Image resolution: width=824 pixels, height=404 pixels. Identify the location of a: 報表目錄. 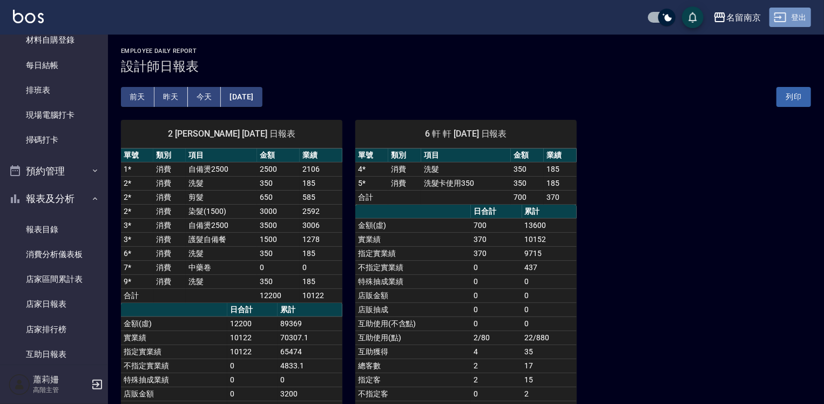
(54, 229).